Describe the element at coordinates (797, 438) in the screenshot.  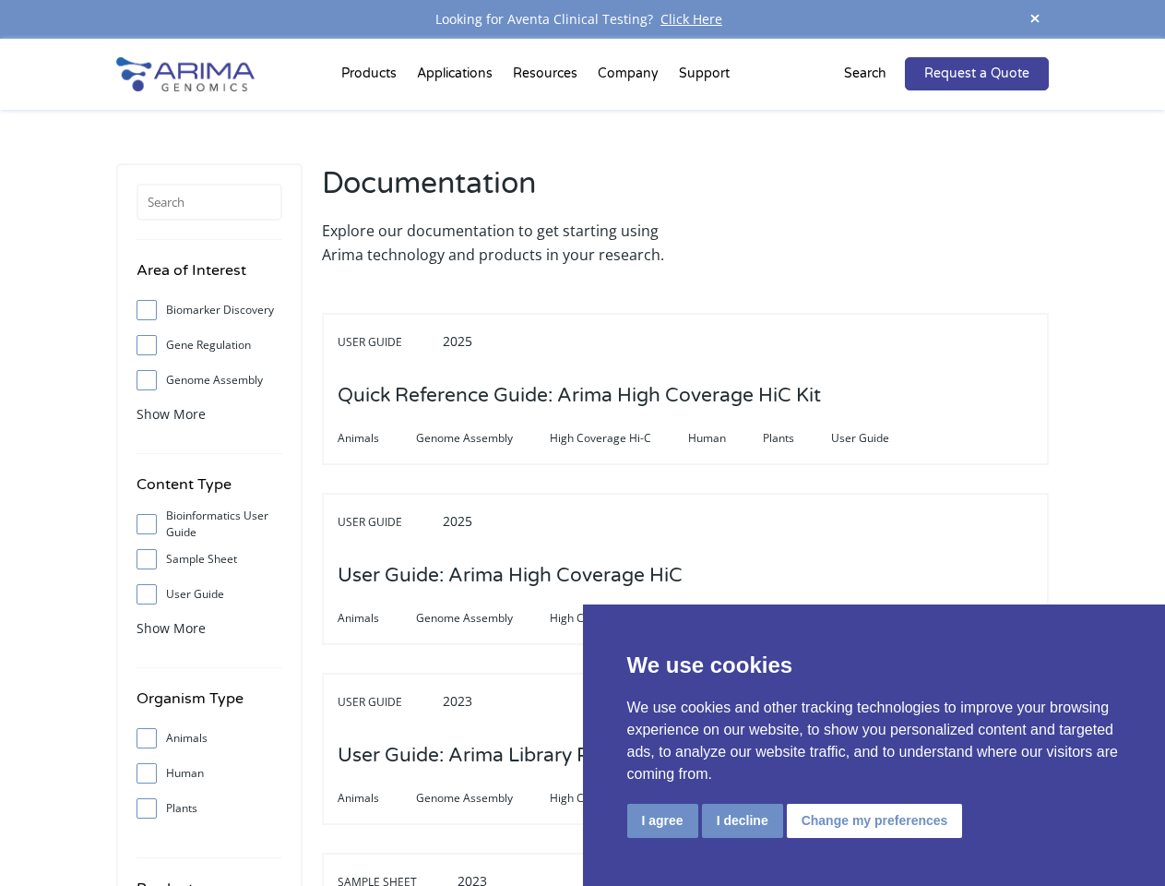
I see `span: Plants` at that location.